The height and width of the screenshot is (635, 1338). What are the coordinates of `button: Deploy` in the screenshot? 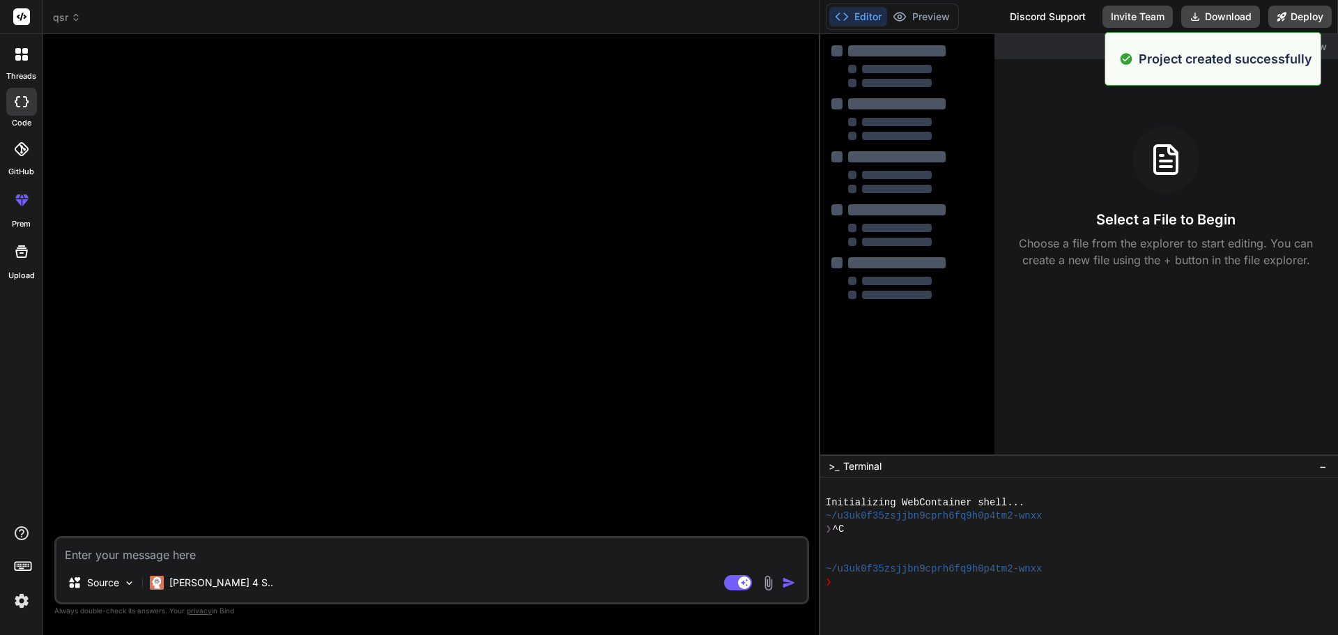 It's located at (1300, 17).